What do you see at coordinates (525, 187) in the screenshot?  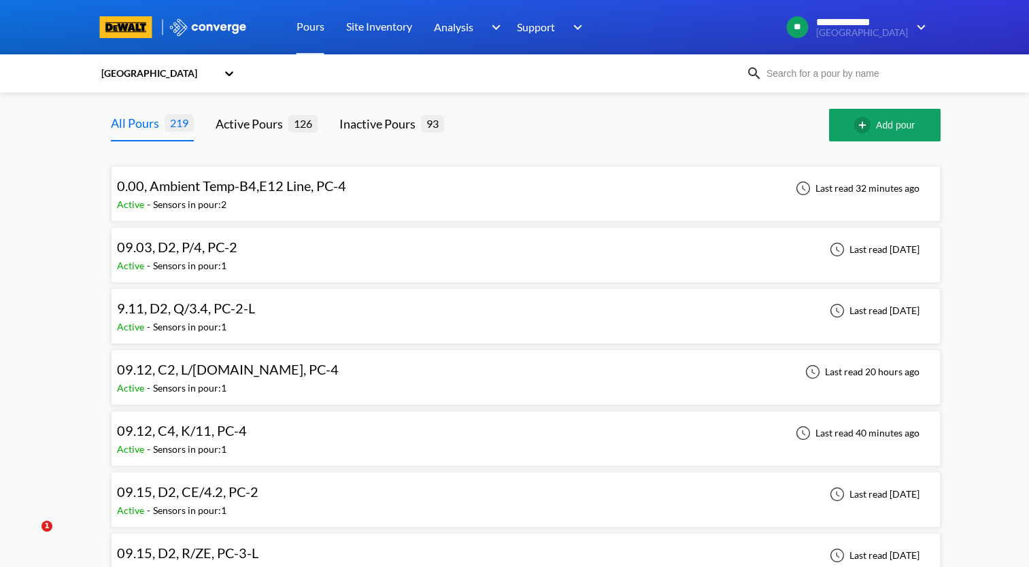 I see `a: 0.00, Ambient Temp-B4,E12 Line, PC-4Active-Sensors in pour:2Last read 32 minutes ago` at bounding box center [525, 187].